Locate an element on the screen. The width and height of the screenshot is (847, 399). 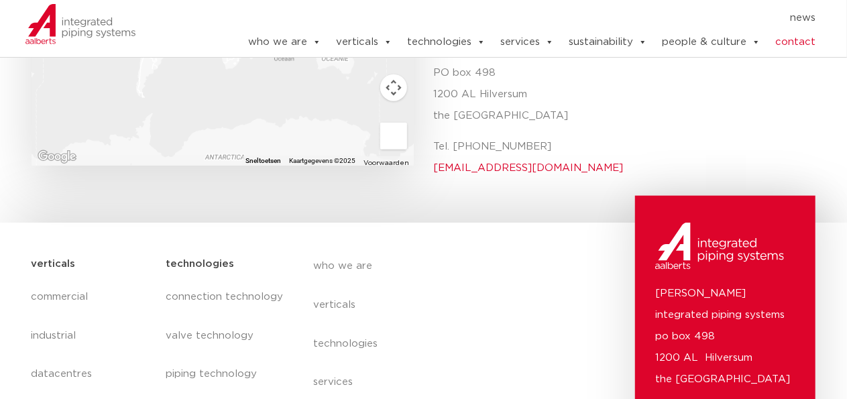
a: people & culture is located at coordinates (711, 42).